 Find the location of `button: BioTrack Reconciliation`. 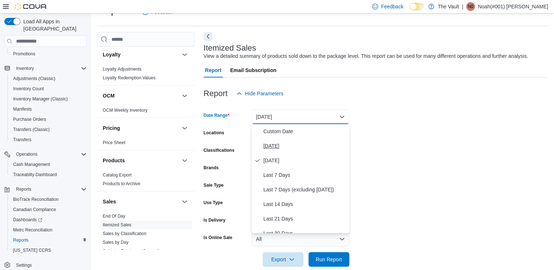

button: BioTrack Reconciliation is located at coordinates (48, 199).